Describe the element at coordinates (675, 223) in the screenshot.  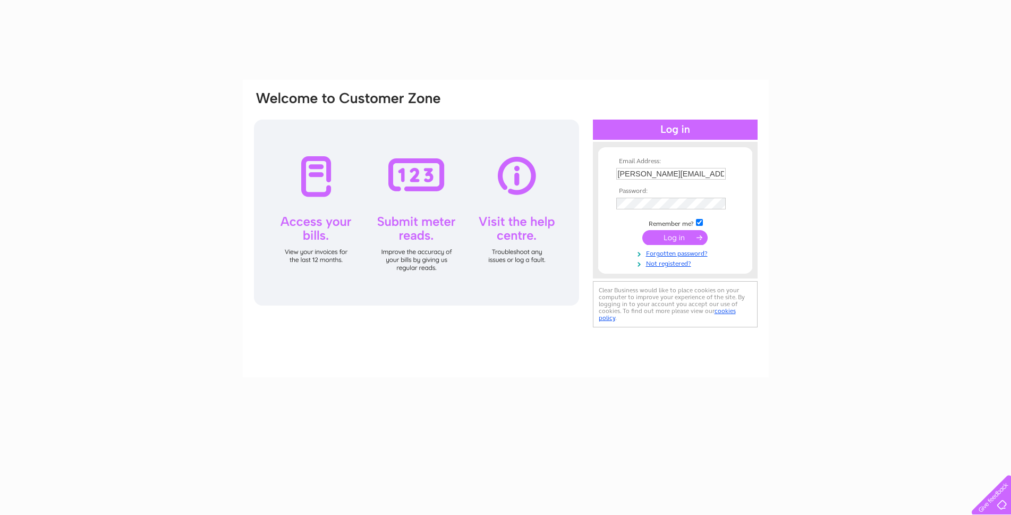
I see `td: Remember me?` at that location.